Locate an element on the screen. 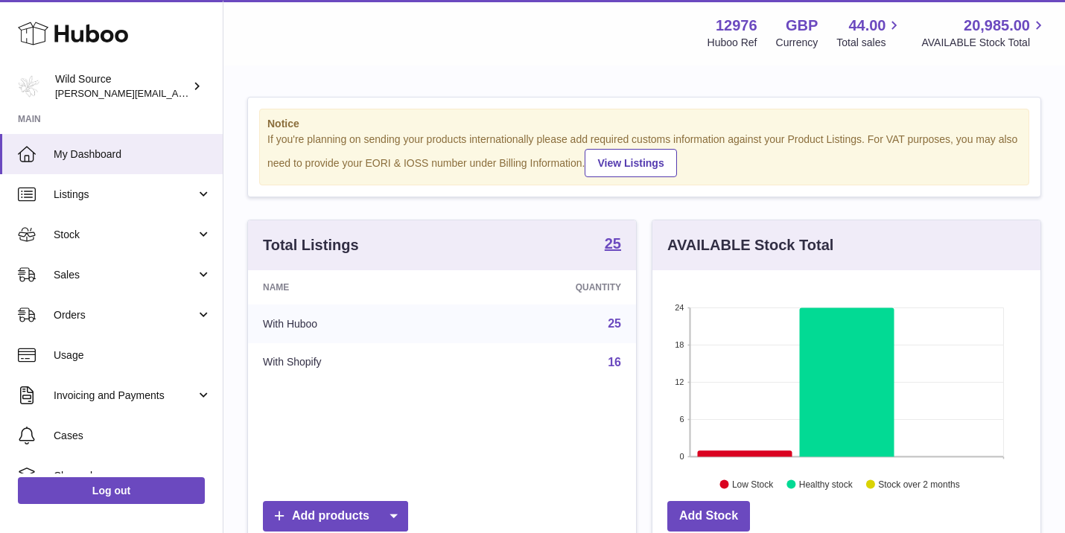 The width and height of the screenshot is (1065, 533). a: Add products is located at coordinates (335, 516).